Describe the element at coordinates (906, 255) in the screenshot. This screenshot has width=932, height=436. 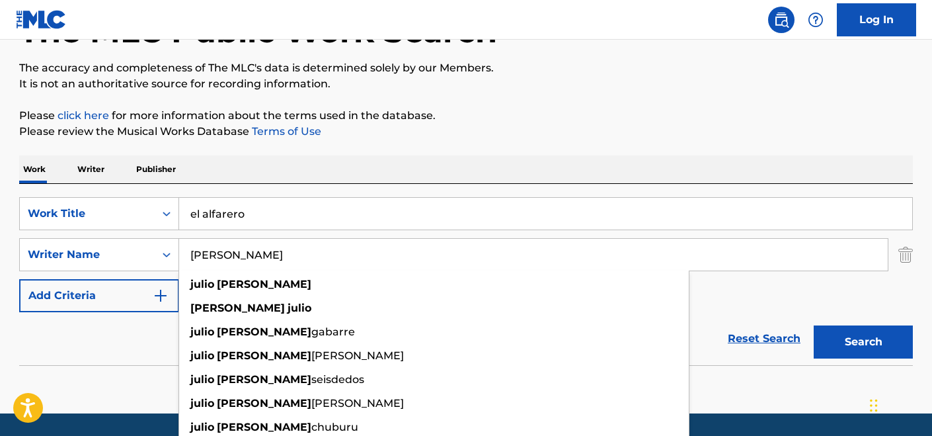
I see `img: Delete Criterion` at that location.